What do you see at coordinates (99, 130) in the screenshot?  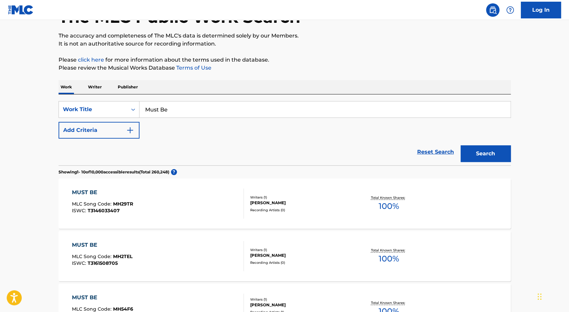 I see `button: Add Criteria` at bounding box center [99, 130].